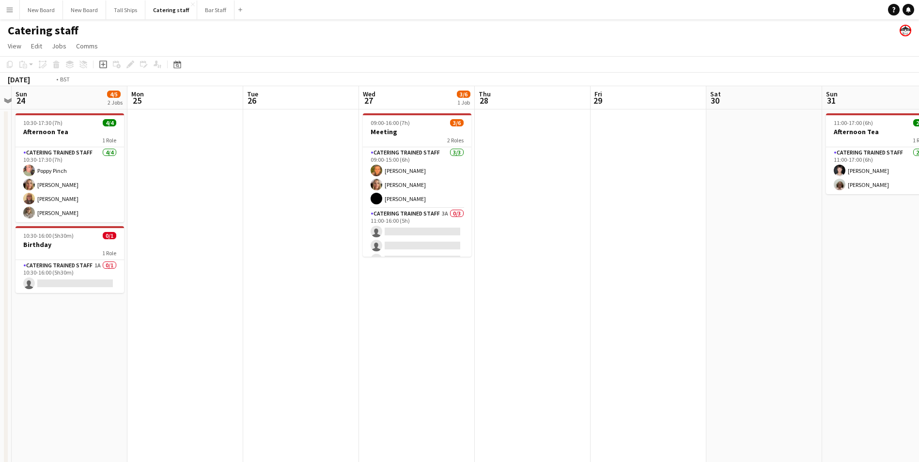  Describe the element at coordinates (15, 46) in the screenshot. I see `span: View` at that location.